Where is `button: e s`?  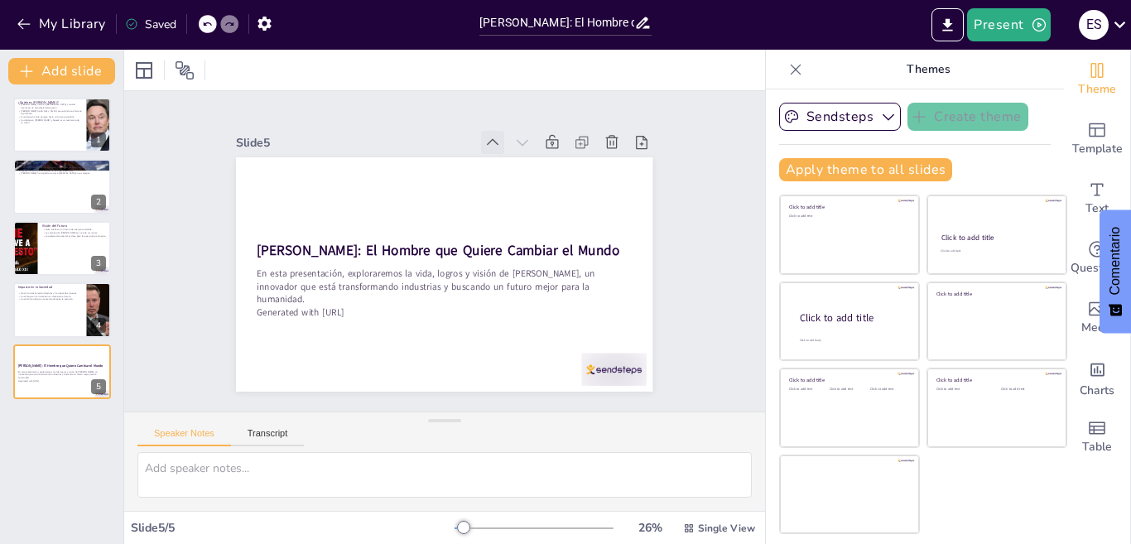 button: e s is located at coordinates (1094, 25).